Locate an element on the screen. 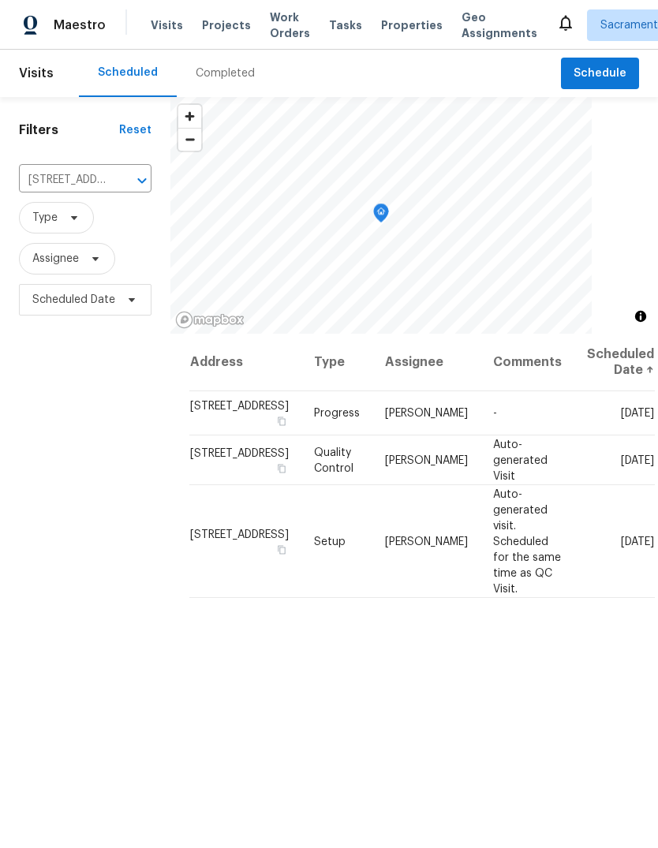 The height and width of the screenshot is (848, 658). button: Zoom in is located at coordinates (189, 116).